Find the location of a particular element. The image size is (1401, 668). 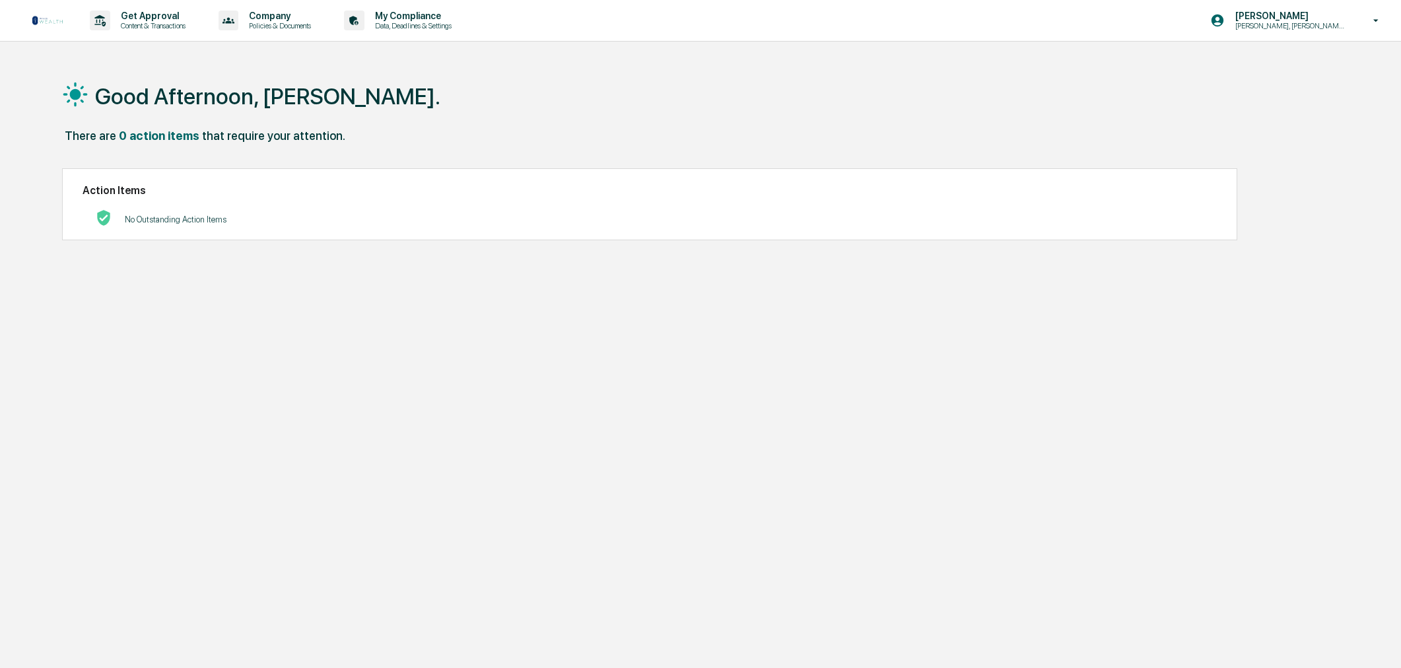

p: My Compliance is located at coordinates (411, 16).